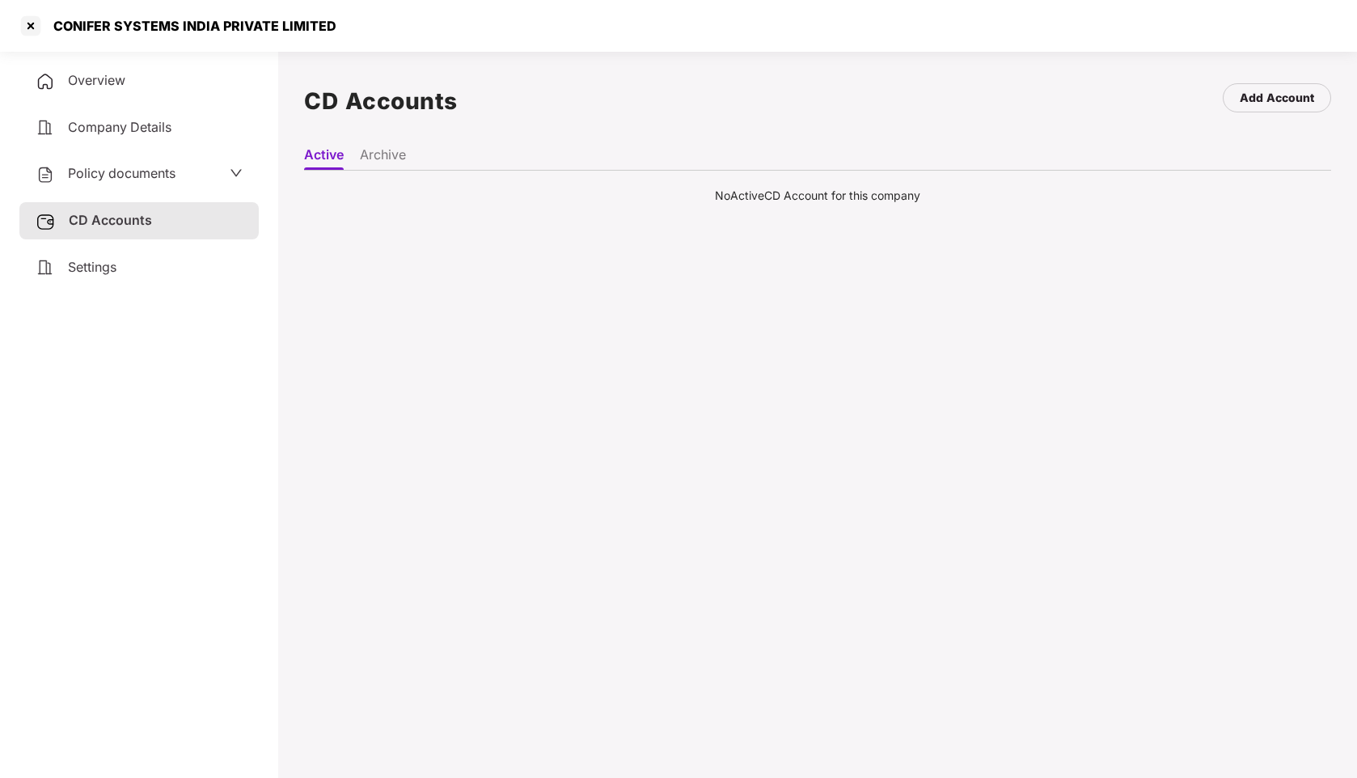 The height and width of the screenshot is (778, 1357). Describe the element at coordinates (190, 26) in the screenshot. I see `div: CONIFER SYSTEMS INDIA PRIVATE LIMITED` at that location.